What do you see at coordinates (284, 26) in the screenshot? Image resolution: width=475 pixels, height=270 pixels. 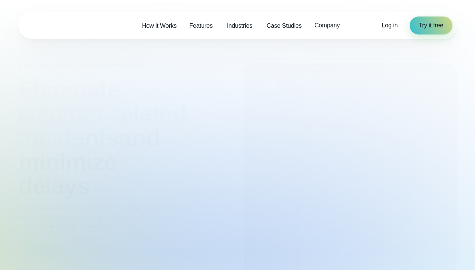 I see `a: Case Studies` at bounding box center [284, 26].